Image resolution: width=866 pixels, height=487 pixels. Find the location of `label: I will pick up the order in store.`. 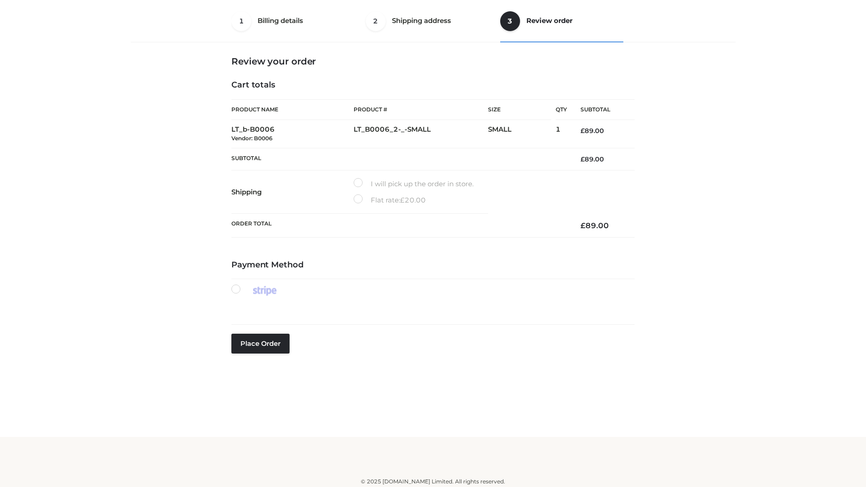

label: I will pick up the order in store. is located at coordinates (414, 184).